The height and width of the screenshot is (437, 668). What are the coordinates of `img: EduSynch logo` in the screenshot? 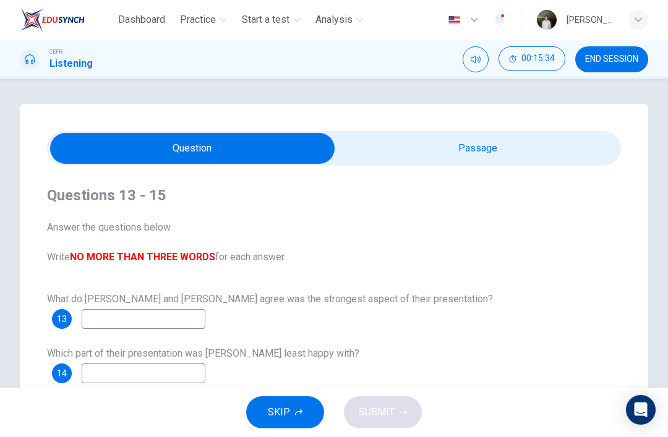 It's located at (52, 20).